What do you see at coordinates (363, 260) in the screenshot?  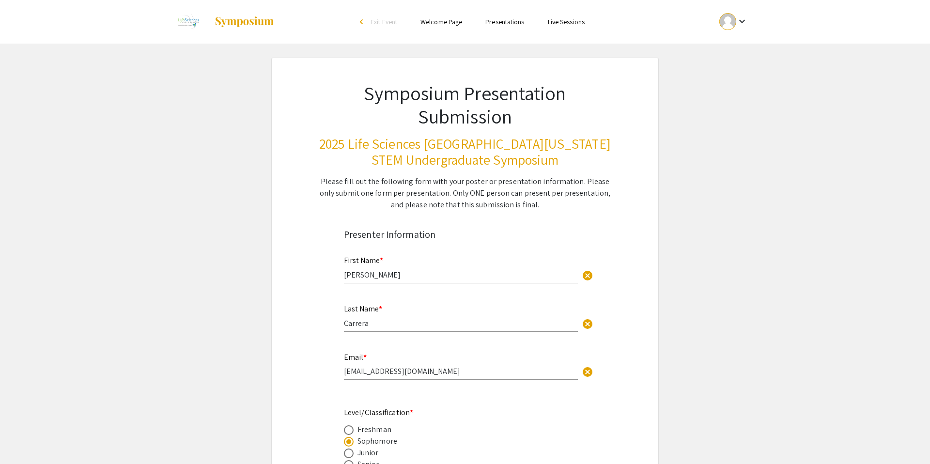 I see `mat-label: First Name` at bounding box center [363, 260].